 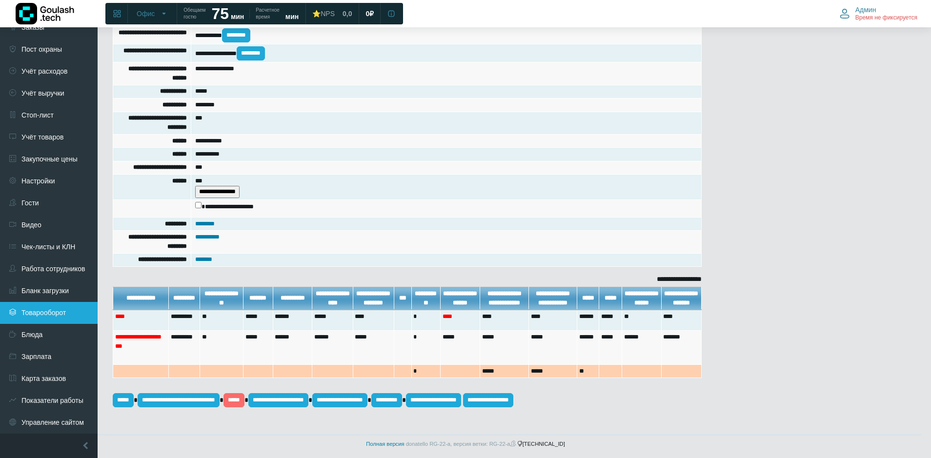 I want to click on a: Логотип компании Goulash.tech, so click(x=45, y=14).